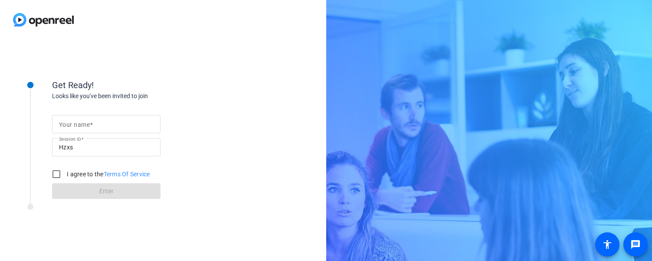  Describe the element at coordinates (636, 244) in the screenshot. I see `mat-icon: message` at that location.